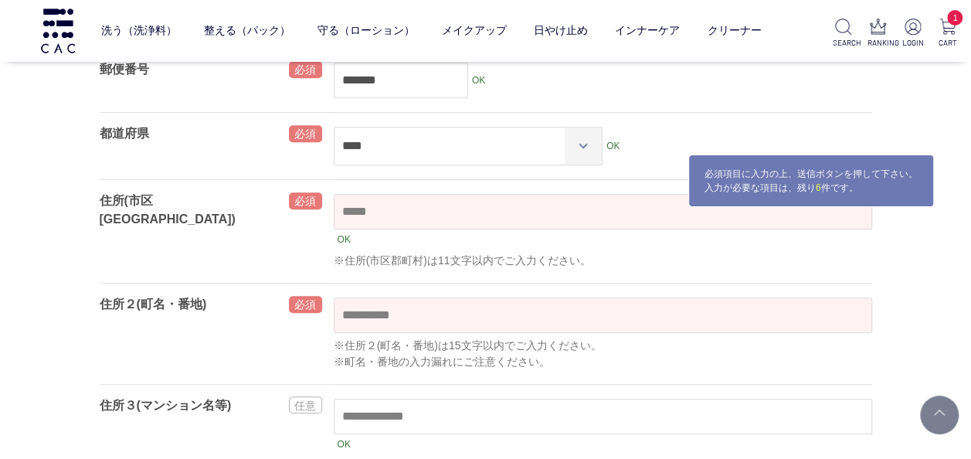 The image size is (971, 459). Describe the element at coordinates (474, 31) in the screenshot. I see `a: メイクアップ` at that location.